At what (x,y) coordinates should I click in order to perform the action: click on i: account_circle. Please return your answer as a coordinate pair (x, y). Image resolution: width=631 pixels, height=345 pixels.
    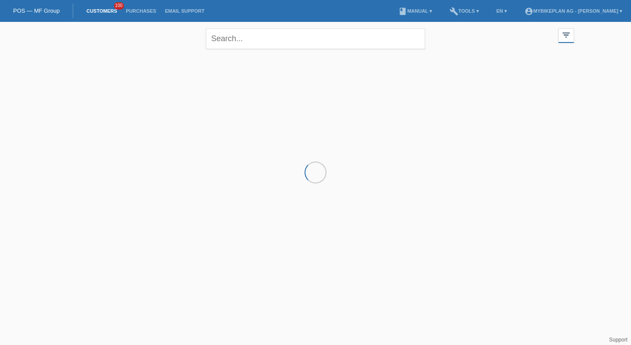
    Looking at the image, I should click on (529, 11).